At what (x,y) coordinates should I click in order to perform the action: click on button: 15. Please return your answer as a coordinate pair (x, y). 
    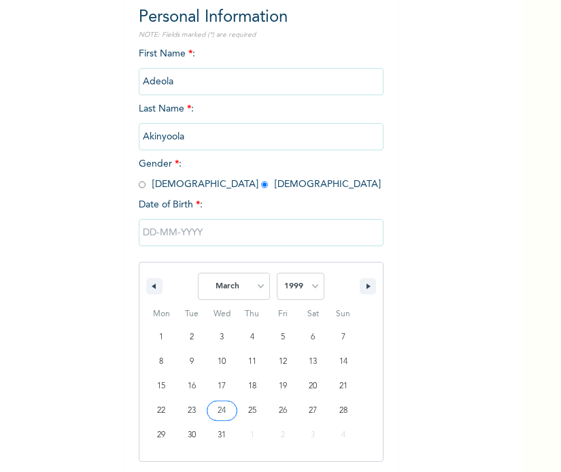
    Looking at the image, I should click on (161, 386).